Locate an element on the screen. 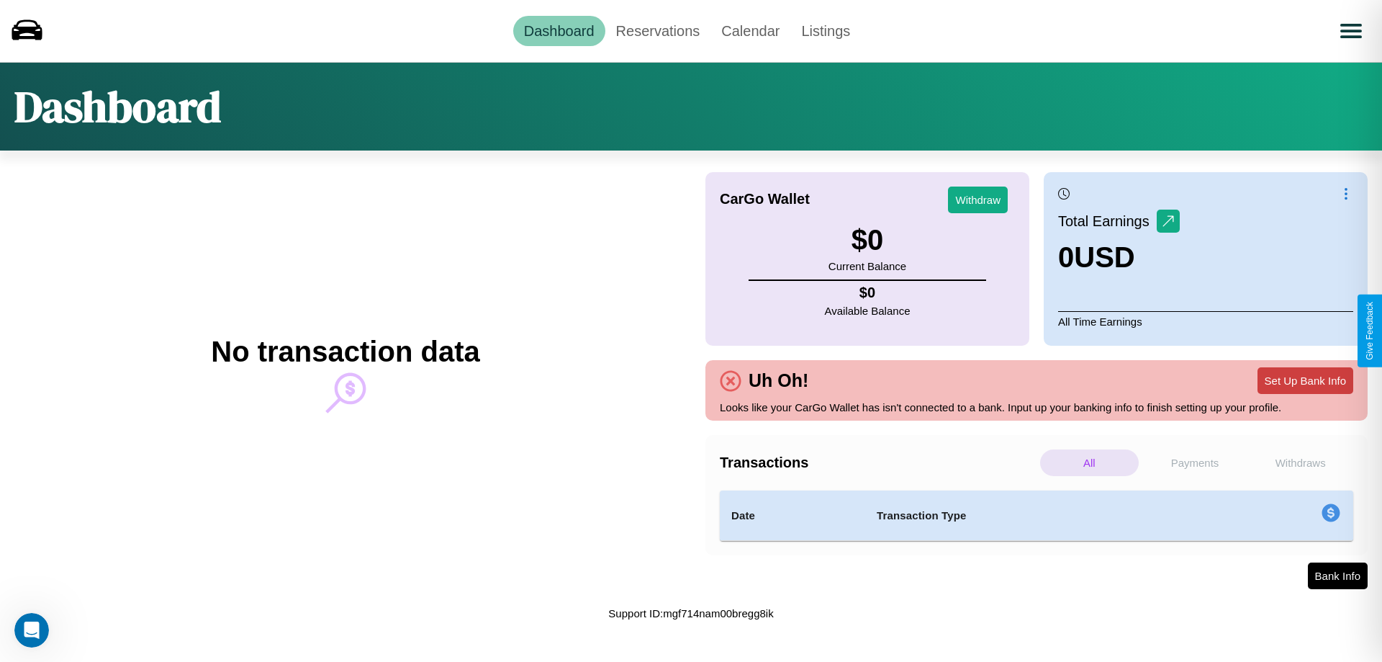  table: simple table is located at coordinates (1037, 515).